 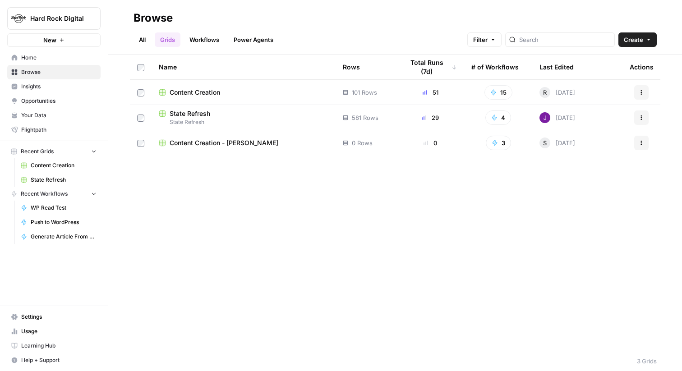 What do you see at coordinates (54, 152) in the screenshot?
I see `button: Recent Grids` at bounding box center [54, 152].